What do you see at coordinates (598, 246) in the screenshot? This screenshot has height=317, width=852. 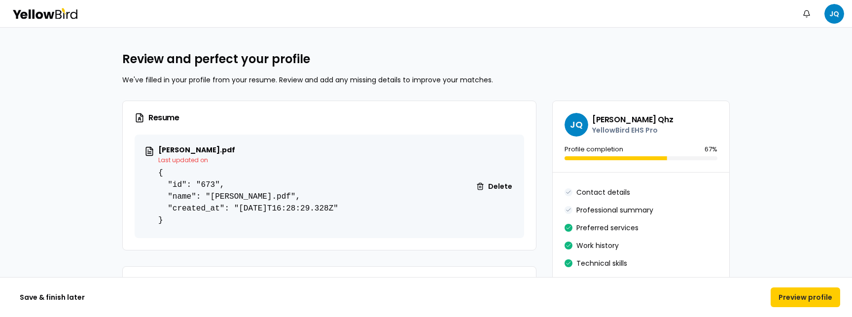 I see `button: Work history` at bounding box center [598, 246].